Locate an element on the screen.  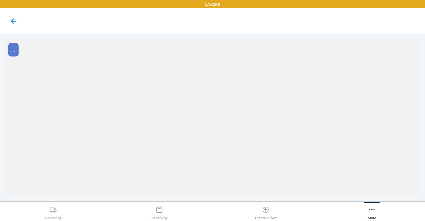
div: Create Ticket is located at coordinates (266, 212).